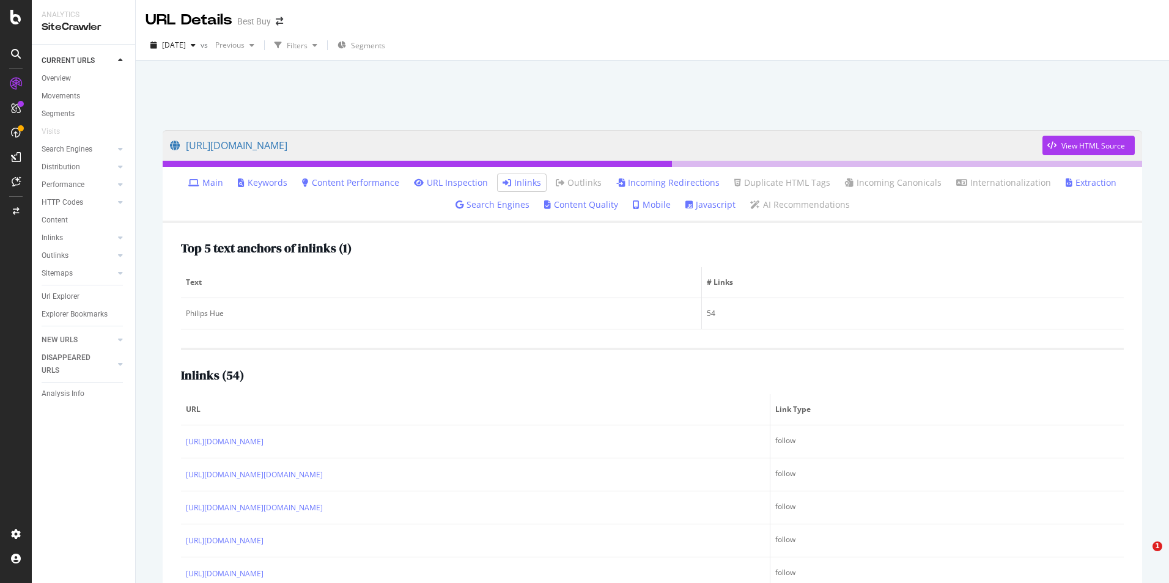 The image size is (1169, 583). I want to click on div: Distribution, so click(61, 167).